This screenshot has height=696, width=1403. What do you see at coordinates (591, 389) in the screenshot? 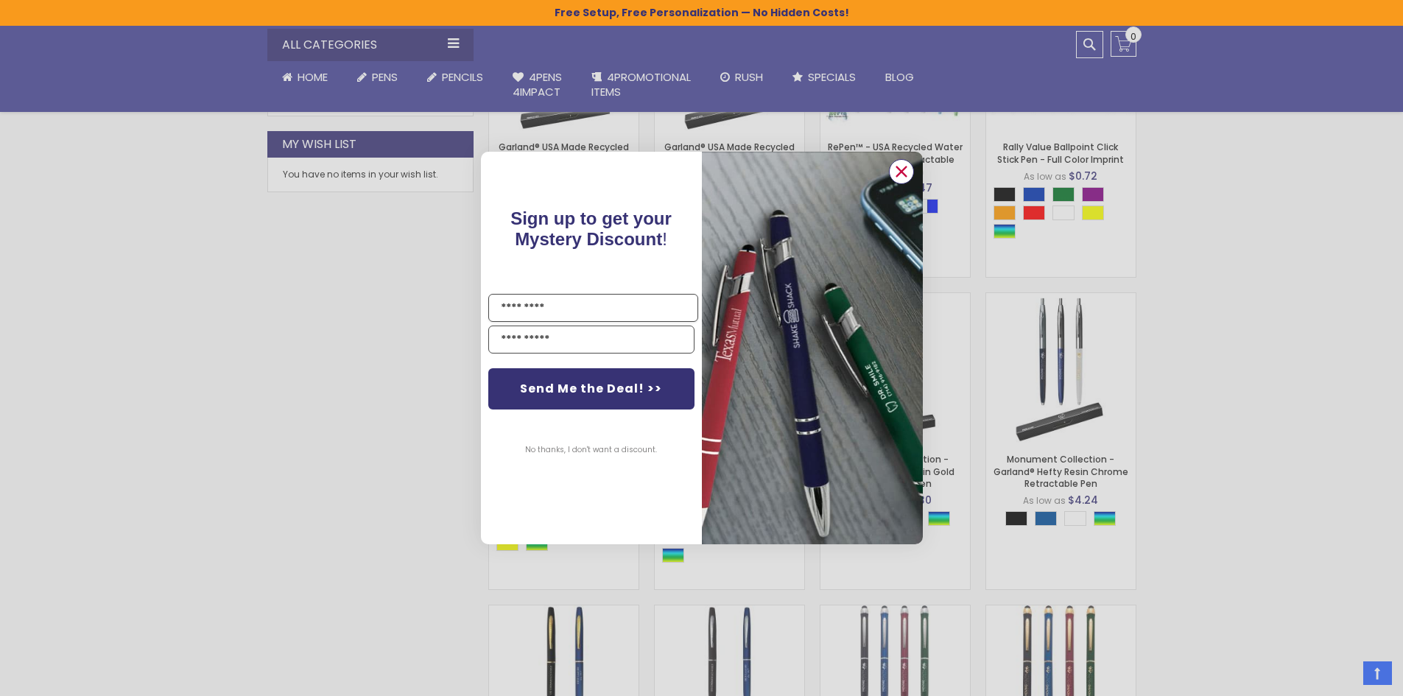
I see `button: Send Me the Deal! >>` at bounding box center [591, 389].